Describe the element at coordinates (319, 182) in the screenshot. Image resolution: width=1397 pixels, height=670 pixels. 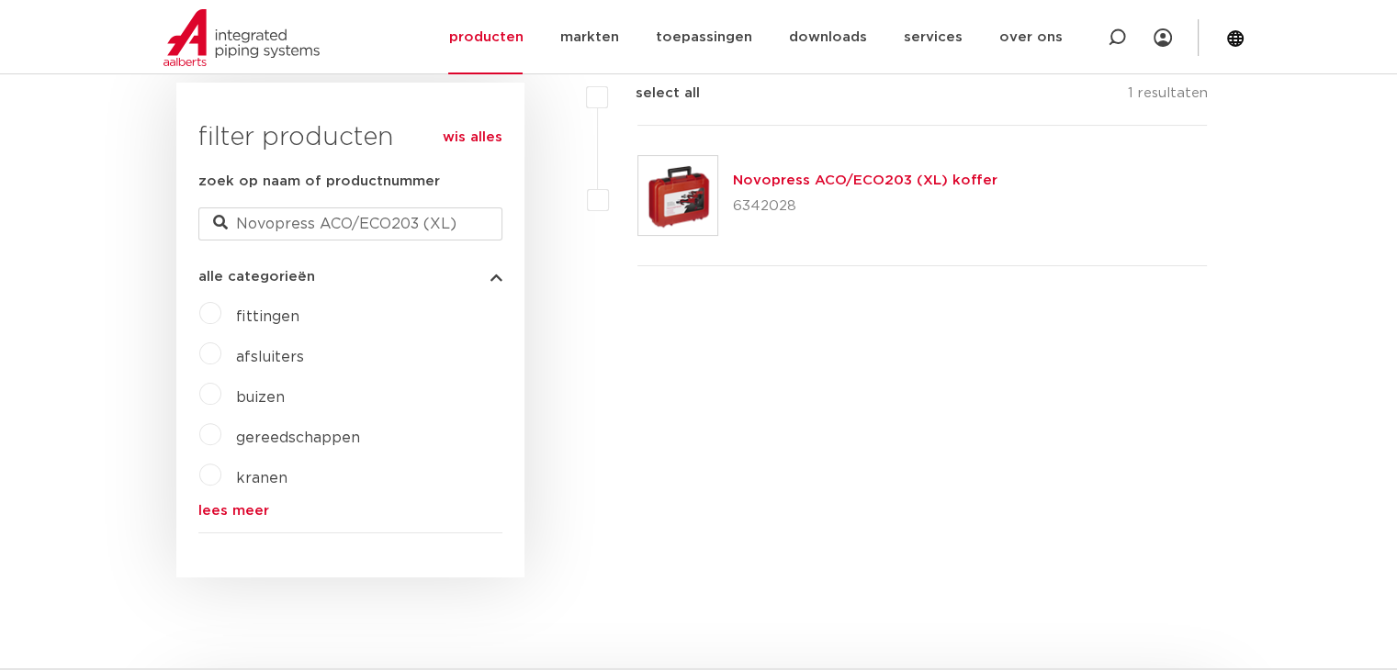
I see `label: zoek op naam of productnummer` at that location.